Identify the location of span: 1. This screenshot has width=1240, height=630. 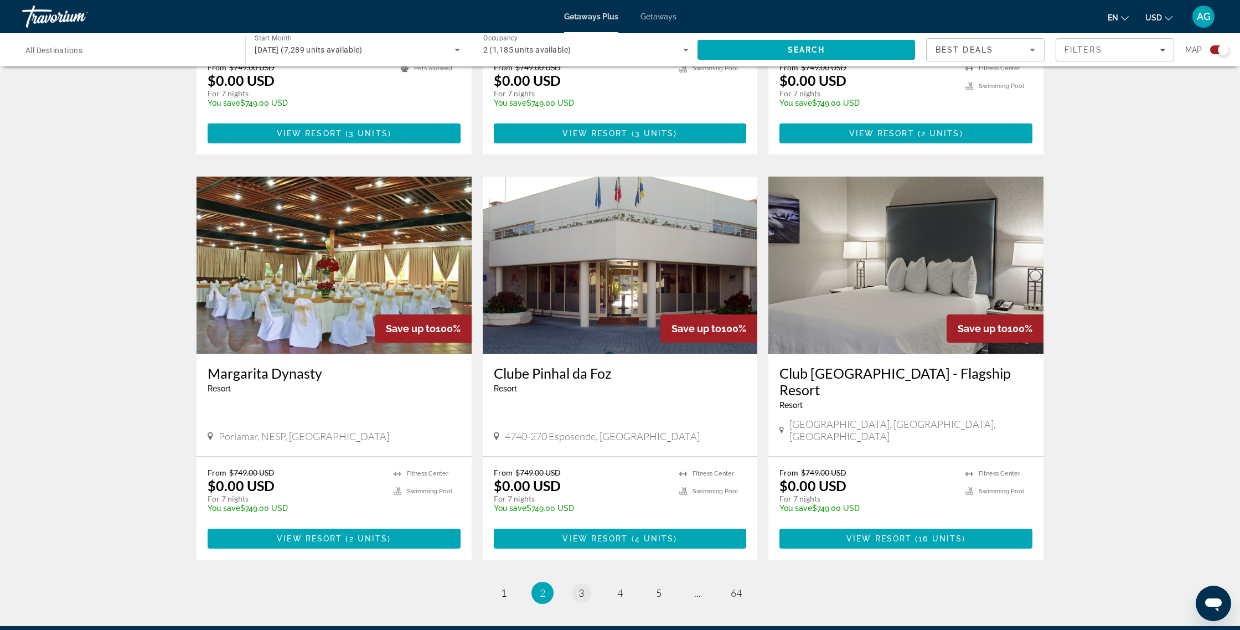
(504, 593).